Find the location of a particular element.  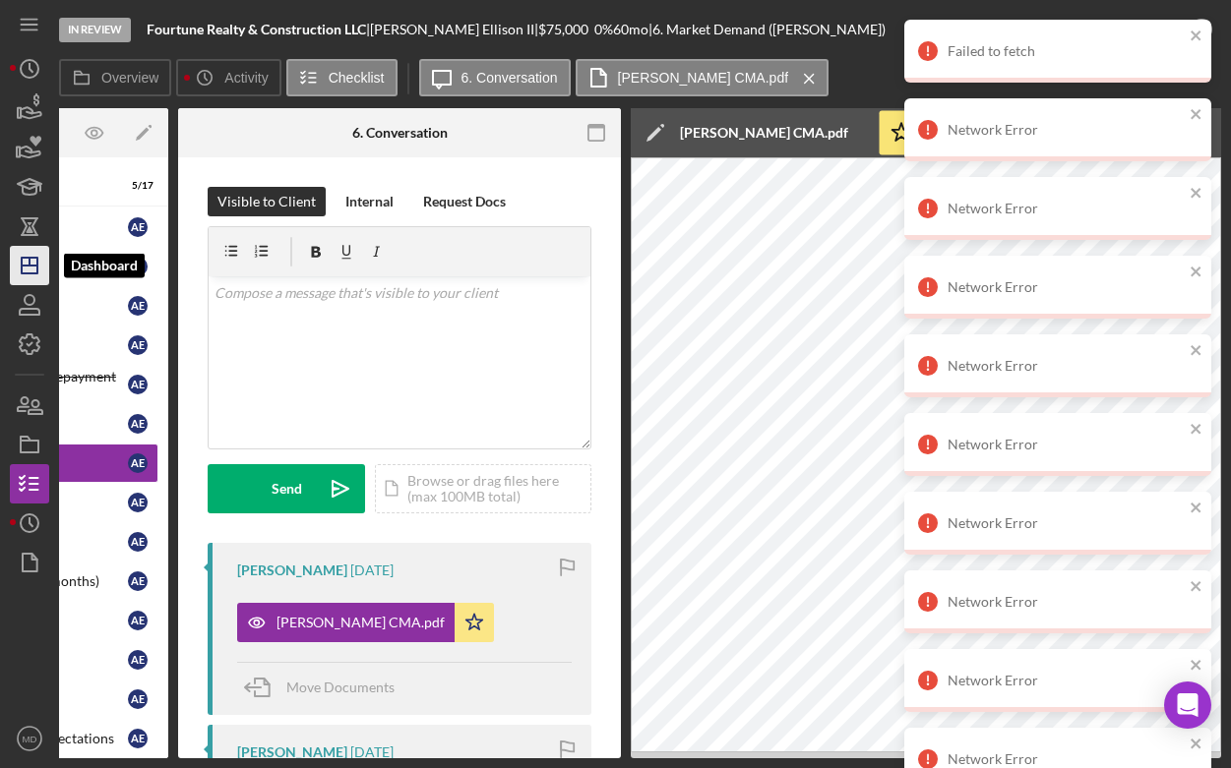

button: Checklist is located at coordinates (341, 78).